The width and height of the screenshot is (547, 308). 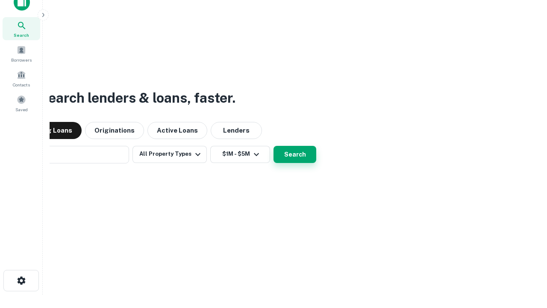 I want to click on span: Contacts, so click(x=21, y=85).